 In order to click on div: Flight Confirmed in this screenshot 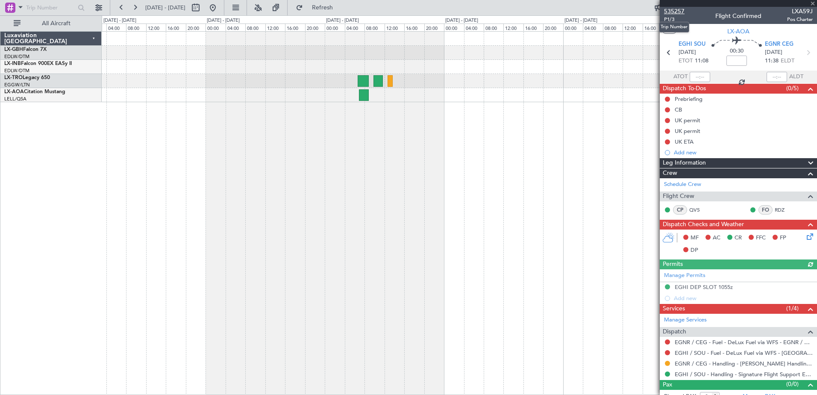, I will do `click(738, 16)`.